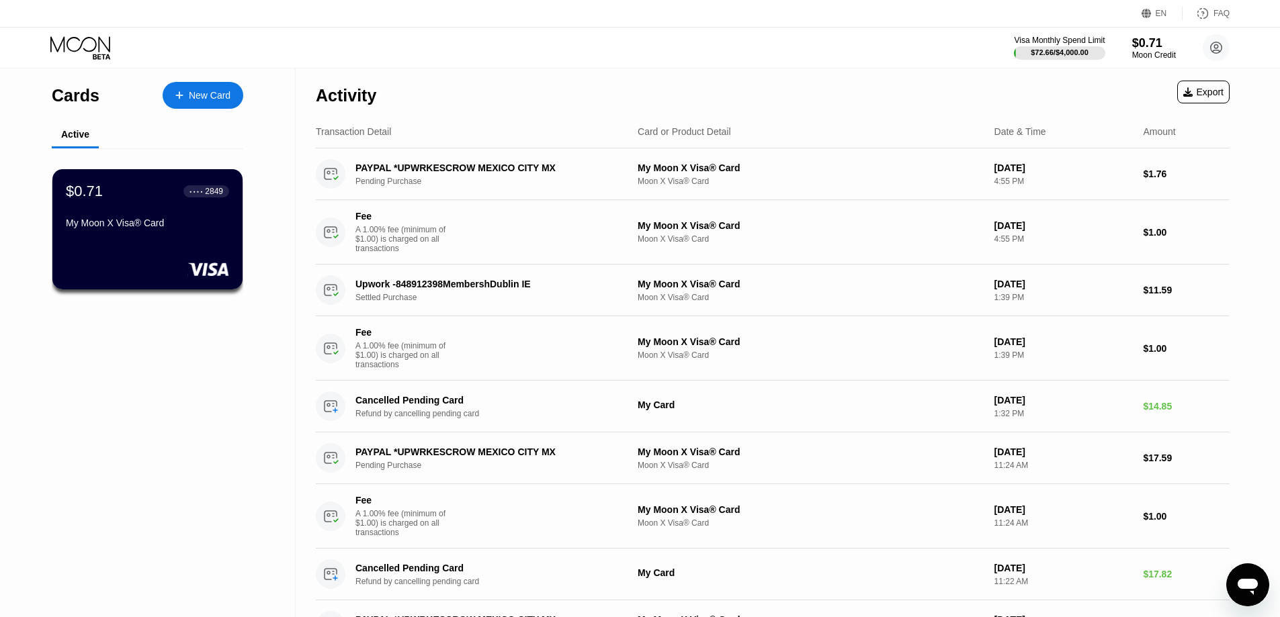  Describe the element at coordinates (1153, 48) in the screenshot. I see `div: $0.71Moon Credit` at that location.